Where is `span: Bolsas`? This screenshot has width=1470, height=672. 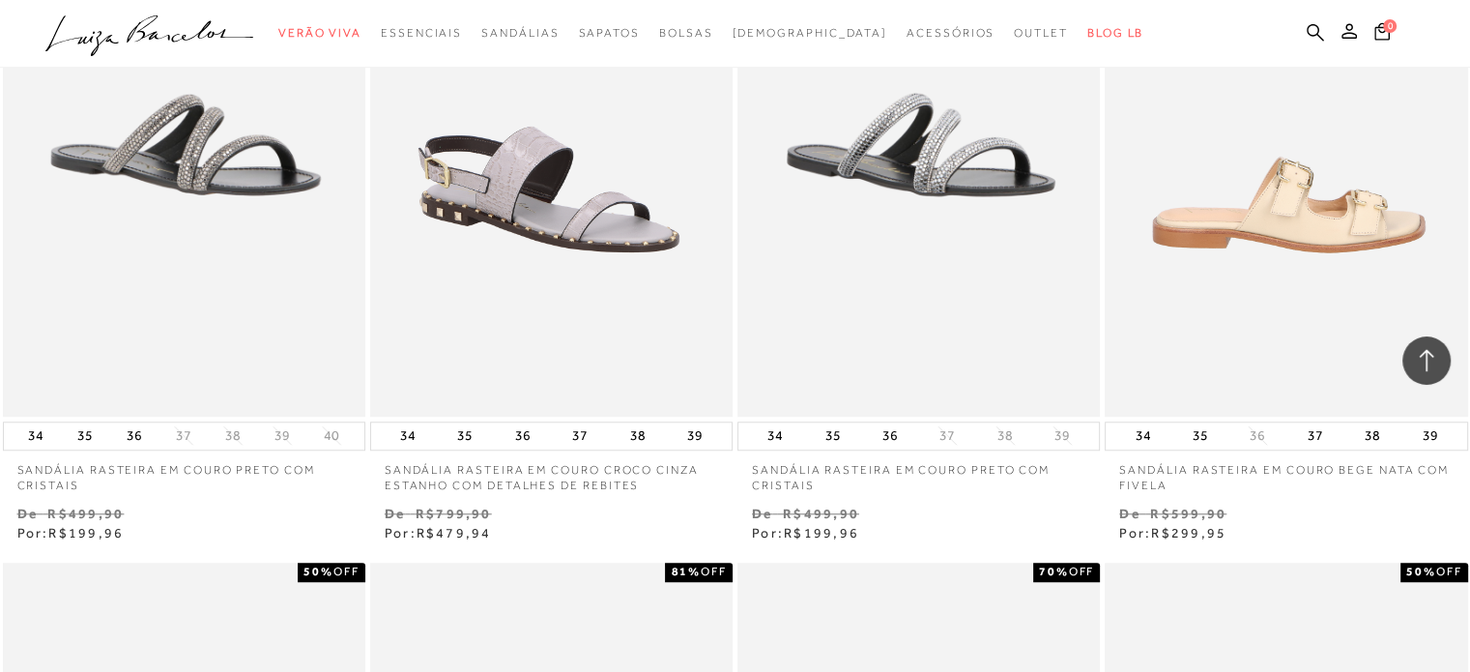
span: Bolsas is located at coordinates (686, 33).